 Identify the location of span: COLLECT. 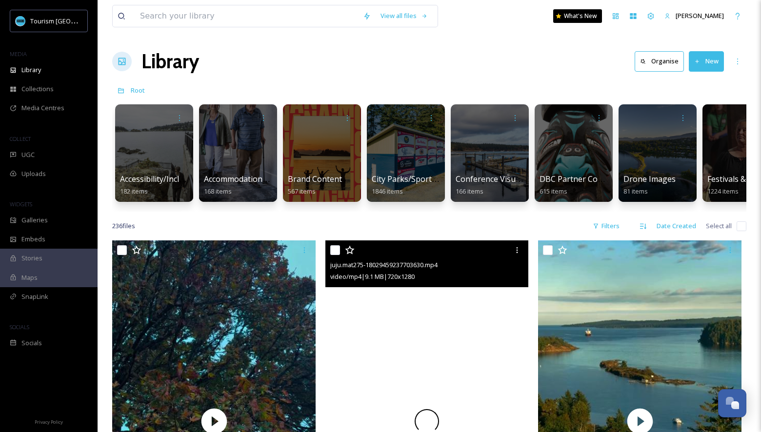
(20, 139).